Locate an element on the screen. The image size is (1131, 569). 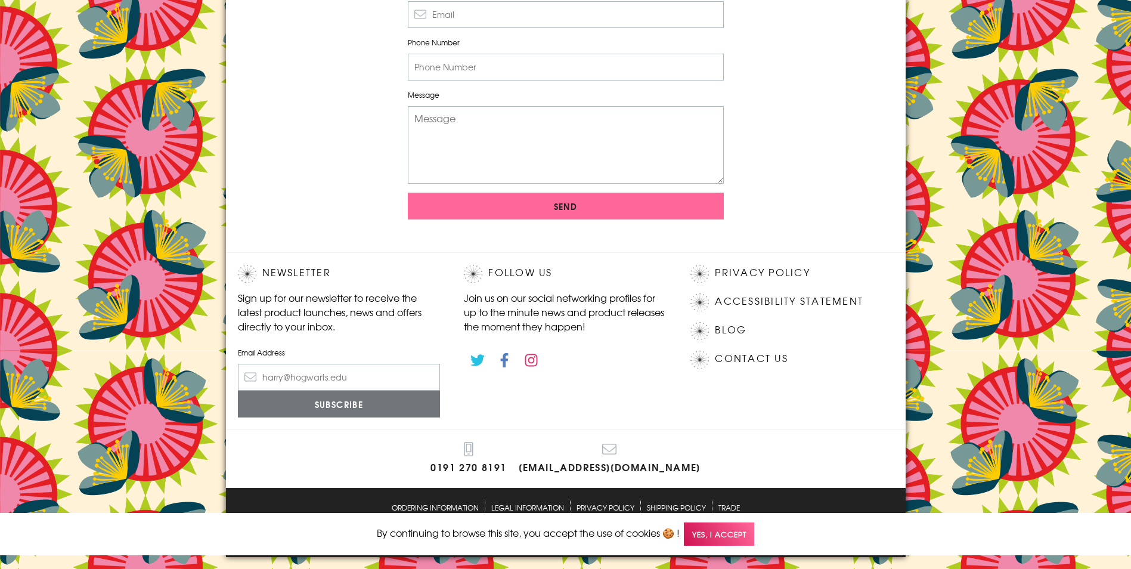
a: Accessibility Statement is located at coordinates (789, 301).